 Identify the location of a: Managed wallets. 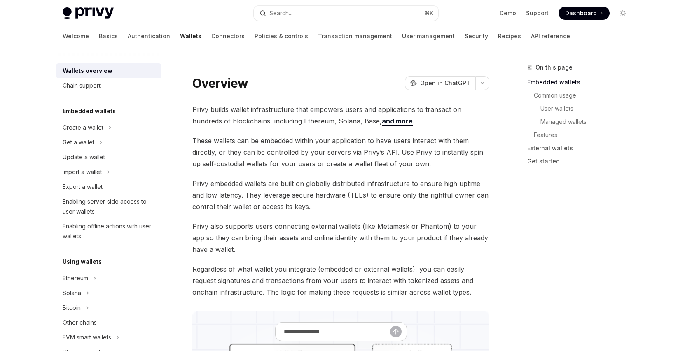
(582, 122).